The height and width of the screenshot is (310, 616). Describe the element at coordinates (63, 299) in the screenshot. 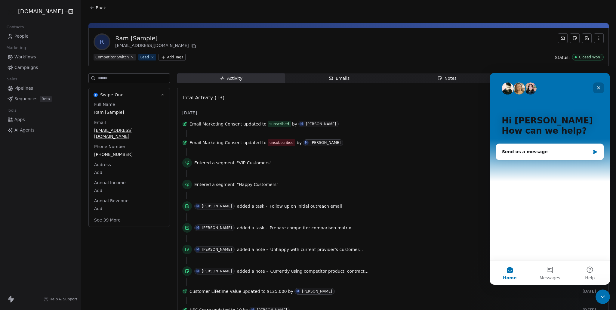

I see `span: Help & Support` at that location.